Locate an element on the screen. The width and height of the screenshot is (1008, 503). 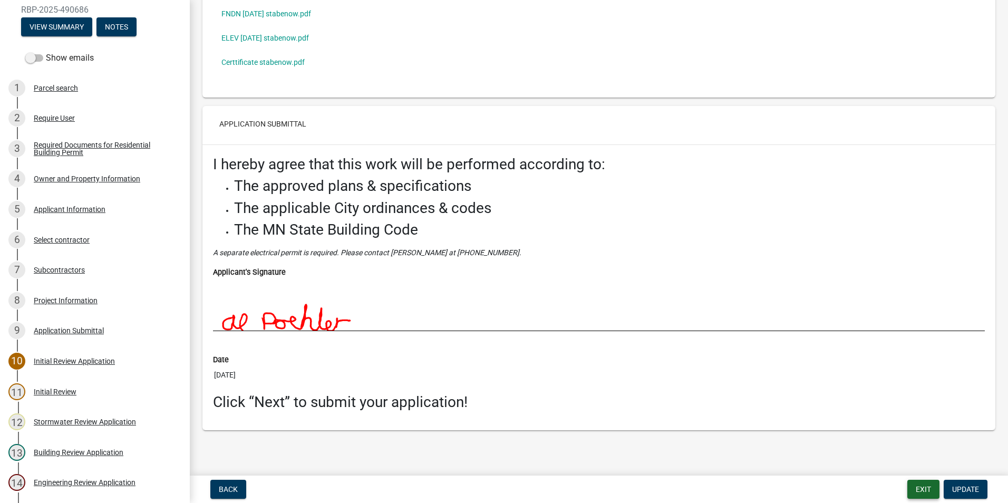
div: Parcel search is located at coordinates (56, 88).